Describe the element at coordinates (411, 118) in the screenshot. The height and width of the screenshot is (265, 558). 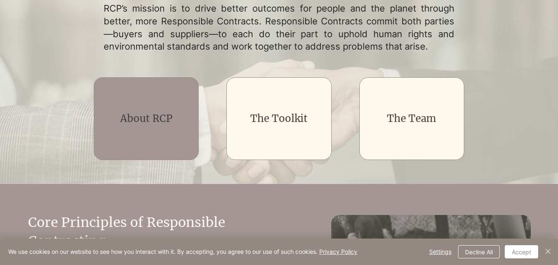
I see `a: The Team` at that location.